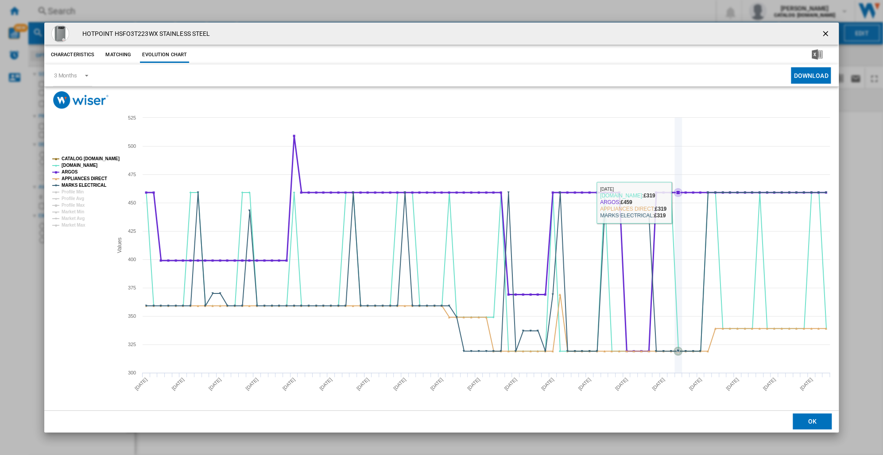  Describe the element at coordinates (70, 172) in the screenshot. I see `tspan: ARGOS` at that location.